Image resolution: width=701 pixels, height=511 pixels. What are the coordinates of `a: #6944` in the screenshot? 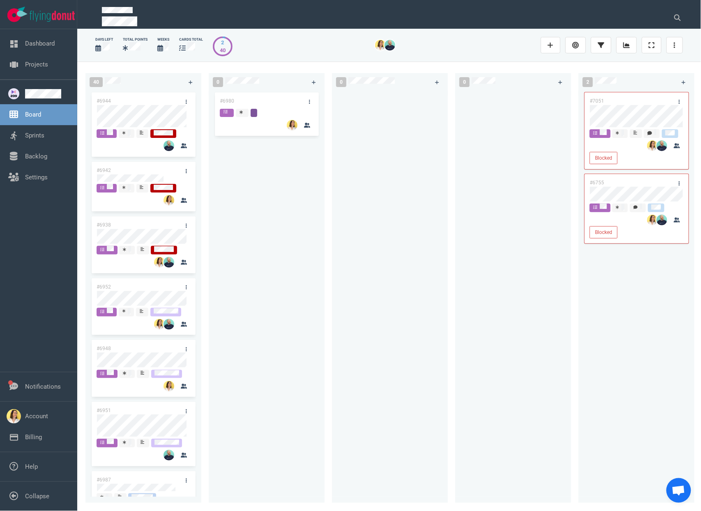 It's located at (103, 101).